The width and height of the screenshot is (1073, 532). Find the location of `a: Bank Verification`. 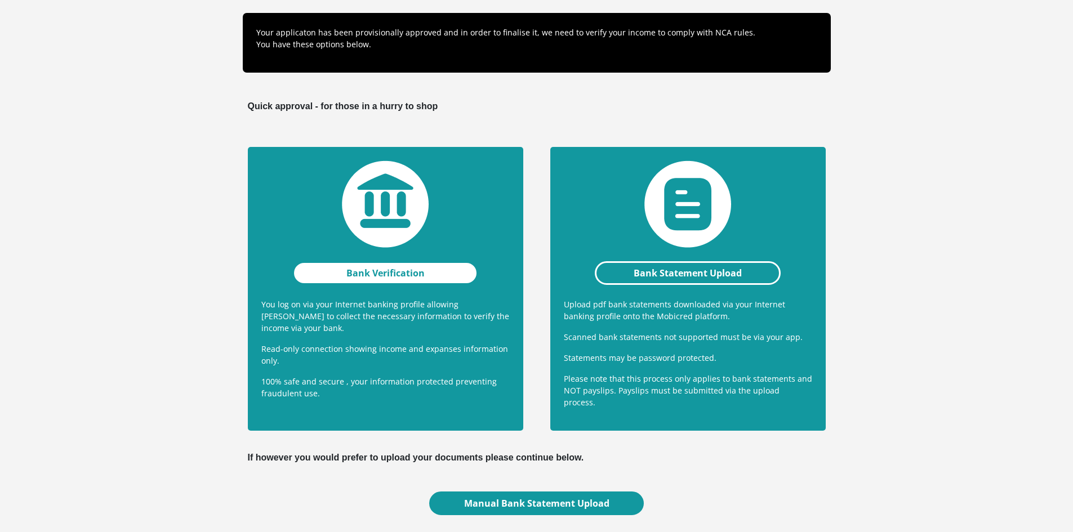

a: Bank Verification is located at coordinates (385, 273).